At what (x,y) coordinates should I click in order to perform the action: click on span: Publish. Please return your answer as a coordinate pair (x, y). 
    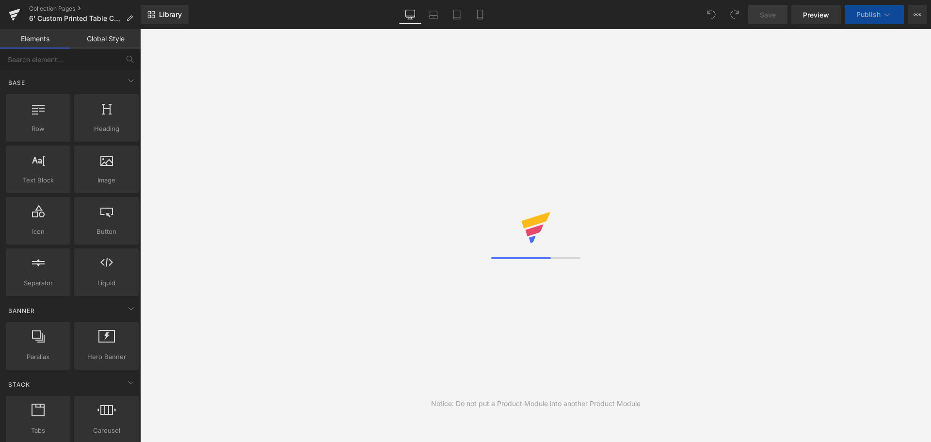
    Looking at the image, I should click on (868, 15).